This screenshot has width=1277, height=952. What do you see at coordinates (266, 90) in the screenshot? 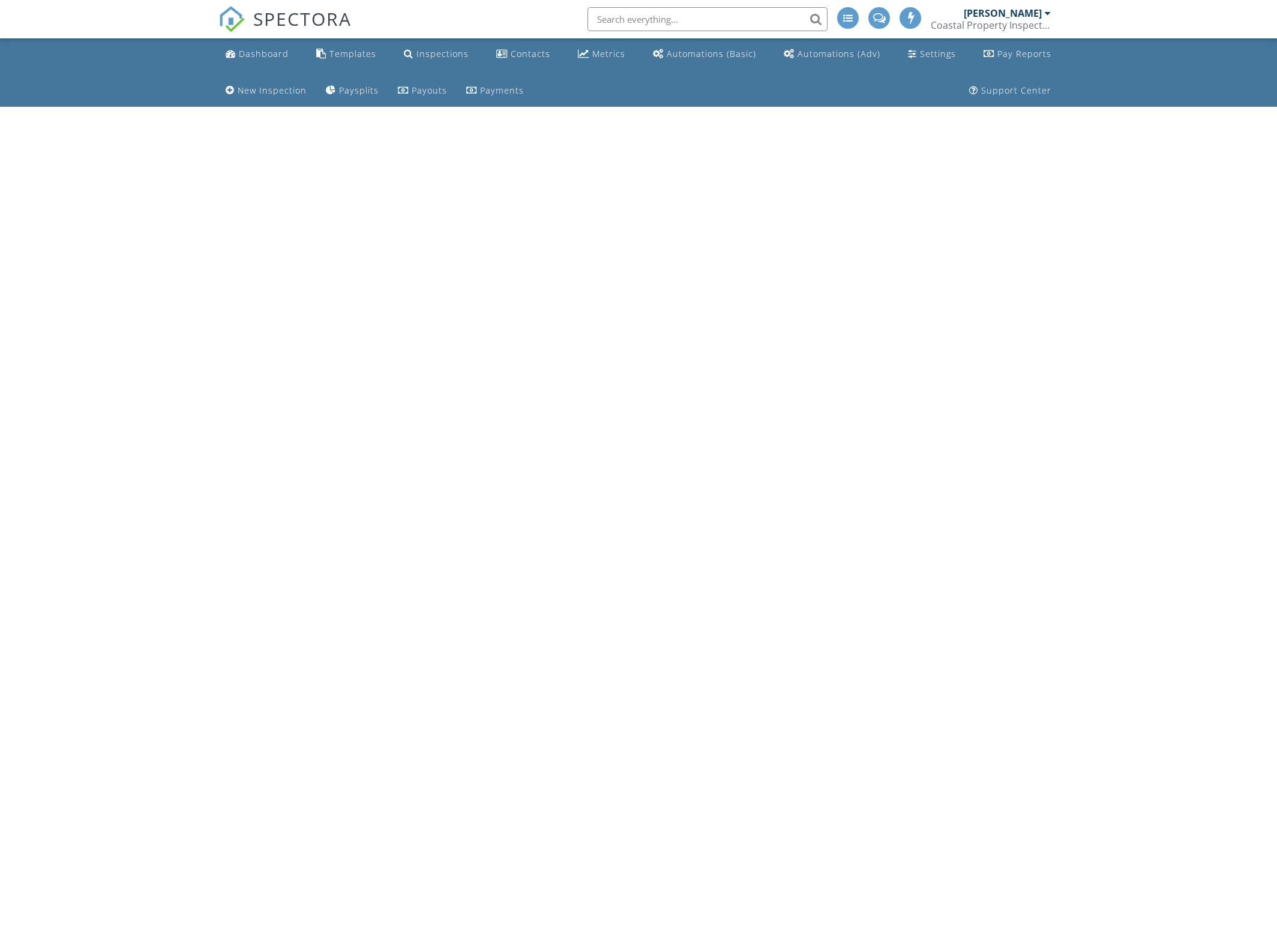
I see `a: New Inspection` at bounding box center [266, 90].